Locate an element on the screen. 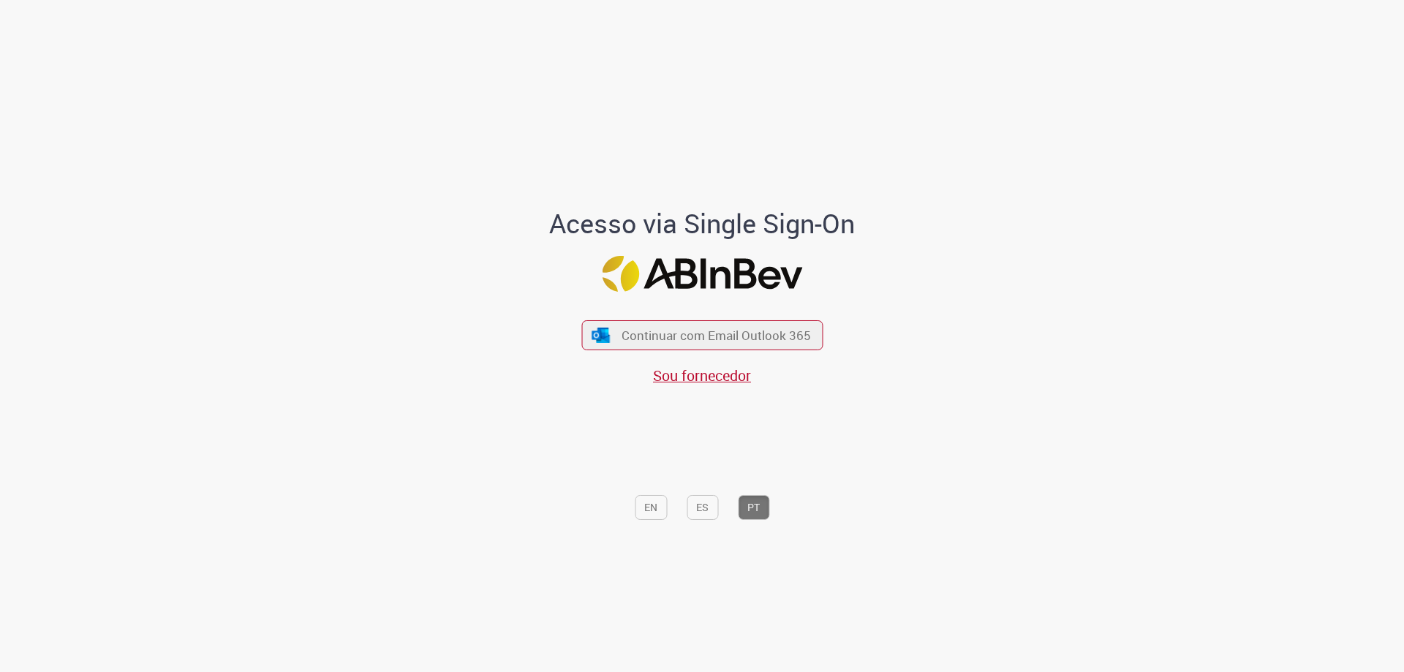 The width and height of the screenshot is (1404, 672). img: ícone Azure/Microsoft 360 is located at coordinates (601, 335).